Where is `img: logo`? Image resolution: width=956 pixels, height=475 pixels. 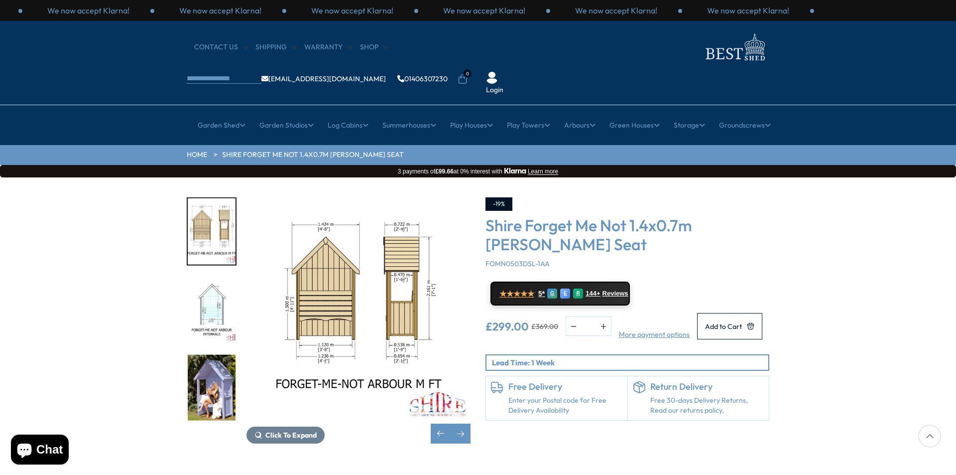 img: logo is located at coordinates (734, 47).